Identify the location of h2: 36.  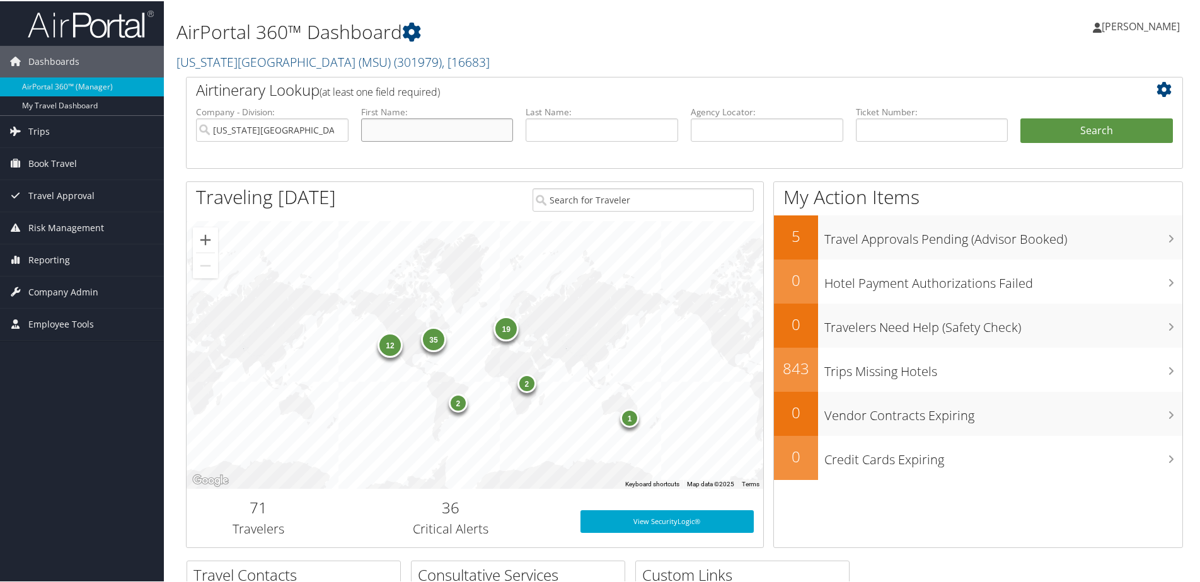
(451, 507).